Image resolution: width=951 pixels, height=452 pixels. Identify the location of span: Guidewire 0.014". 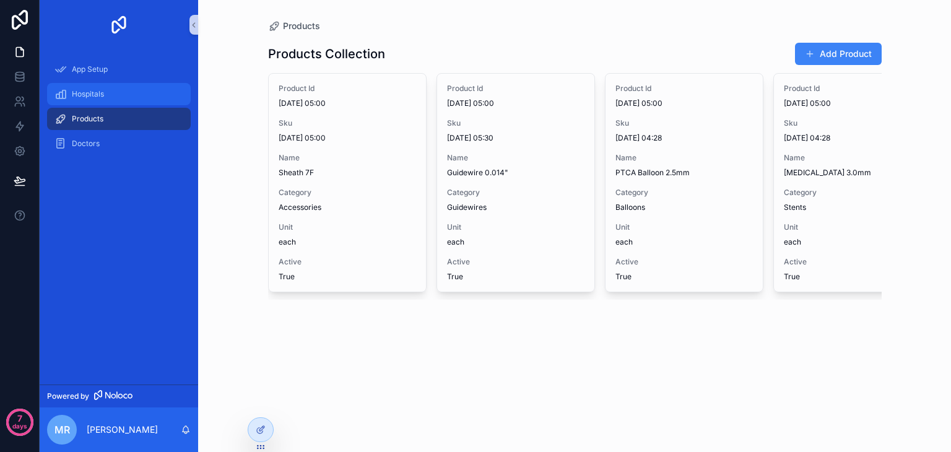
(516, 173).